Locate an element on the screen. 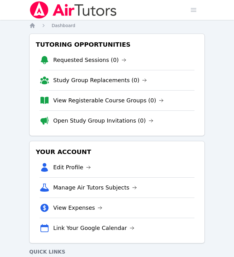 The image size is (234, 257). nav: Breadcrumb is located at coordinates (117, 26).